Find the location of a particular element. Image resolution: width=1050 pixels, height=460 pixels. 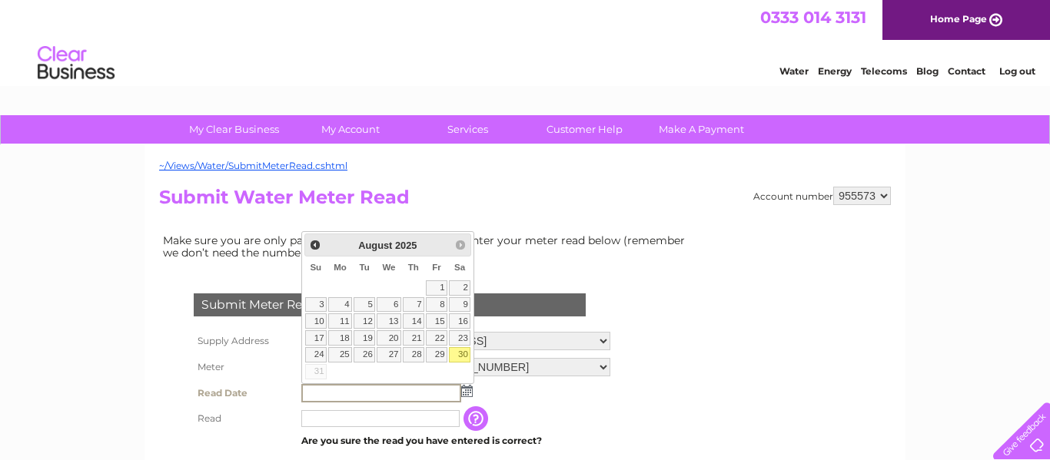

div: Submit Meter Read is located at coordinates (390, 305).